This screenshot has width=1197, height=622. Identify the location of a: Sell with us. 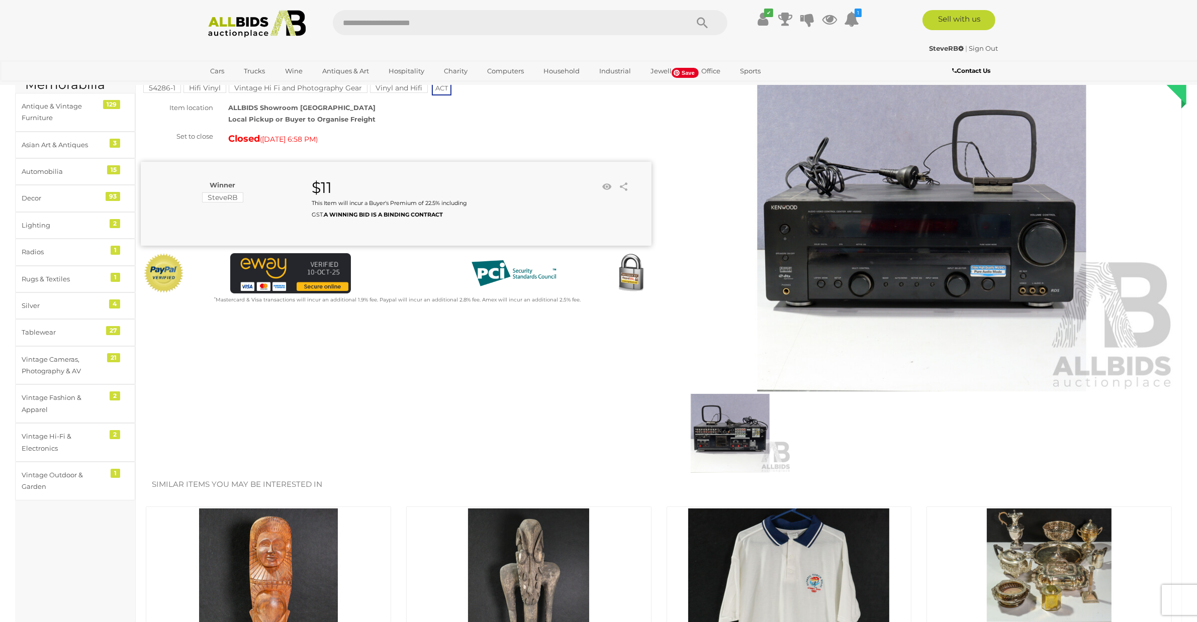
(959, 20).